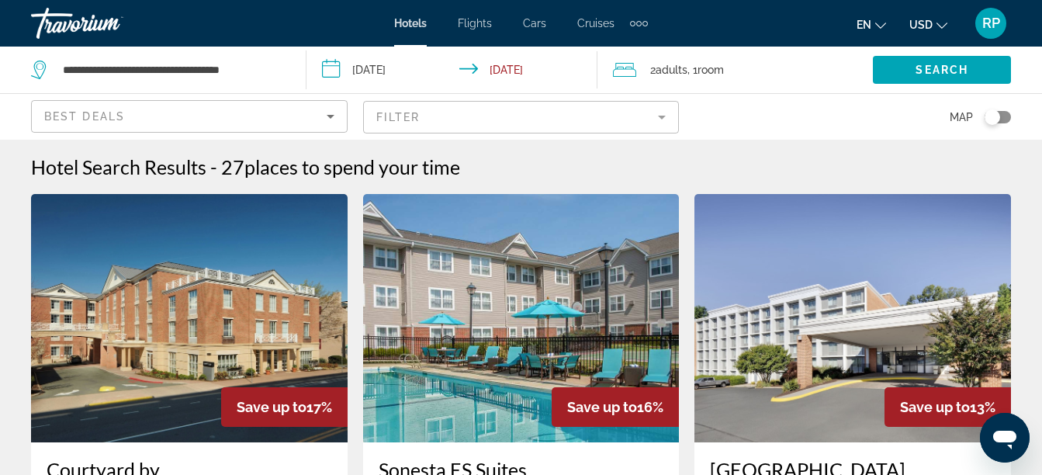 This screenshot has width=1042, height=475. Describe the element at coordinates (119, 167) in the screenshot. I see `h1: Hotel Search Results` at that location.